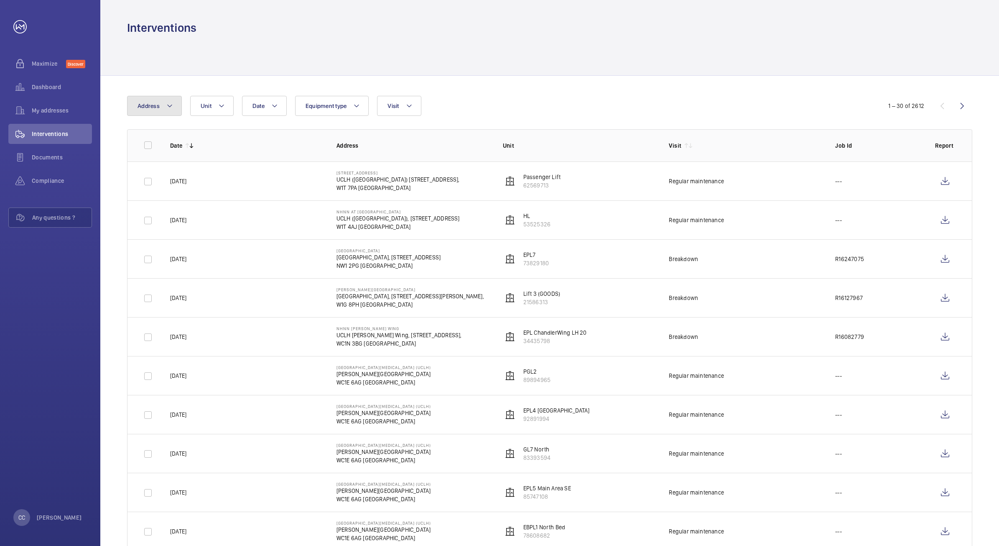 The width and height of the screenshot is (999, 546). Describe the element at coordinates (547, 488) in the screenshot. I see `p: EPL5 Main Area SE` at that location.